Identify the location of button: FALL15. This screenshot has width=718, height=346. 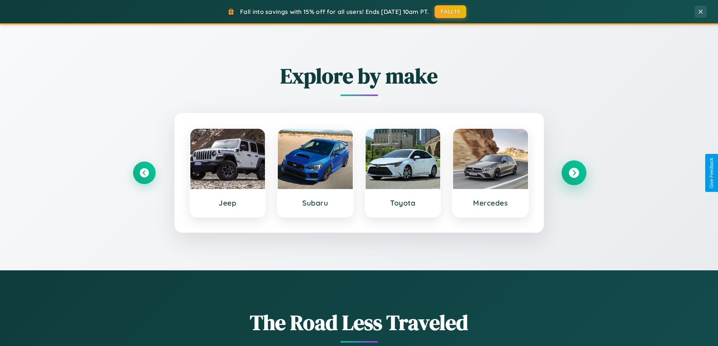
(450, 12).